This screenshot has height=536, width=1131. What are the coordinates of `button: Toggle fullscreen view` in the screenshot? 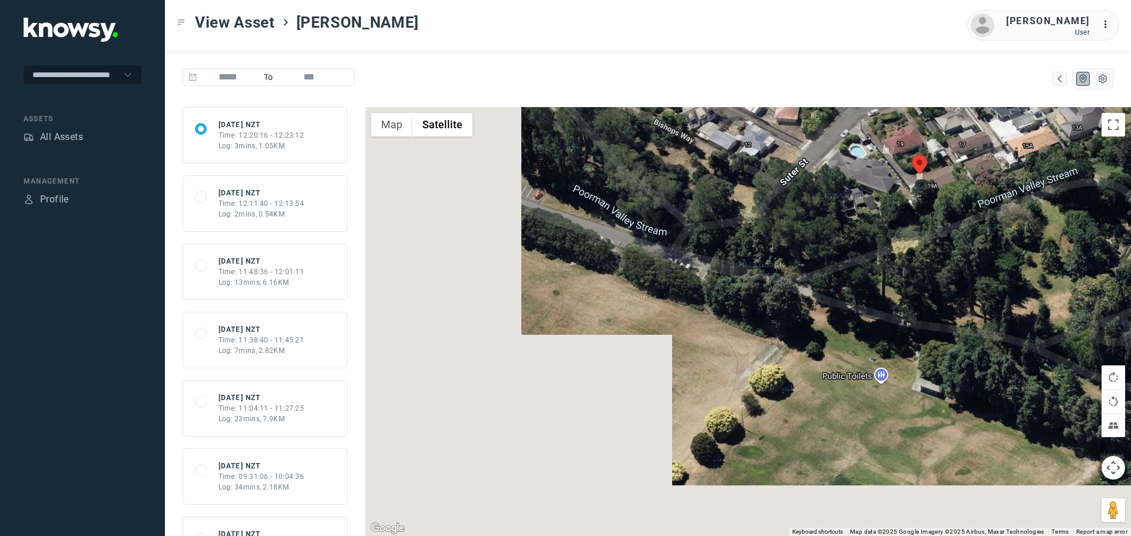 It's located at (1113, 125).